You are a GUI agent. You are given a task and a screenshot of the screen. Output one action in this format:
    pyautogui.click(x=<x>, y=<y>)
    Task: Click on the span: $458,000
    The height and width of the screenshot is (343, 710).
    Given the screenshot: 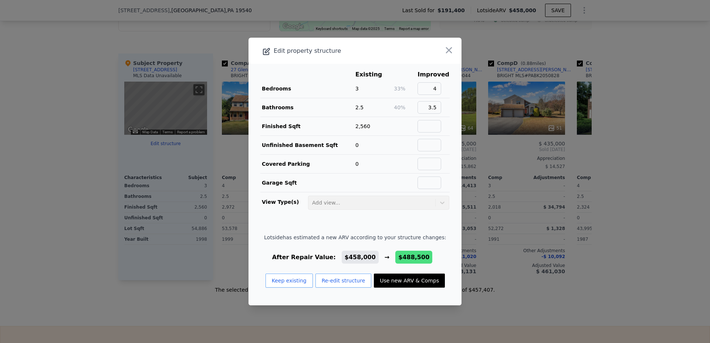 What is the action you would take?
    pyautogui.click(x=360, y=257)
    